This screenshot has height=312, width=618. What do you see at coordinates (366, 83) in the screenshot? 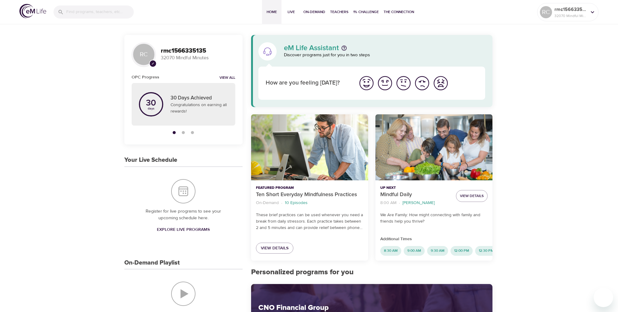
I see `button: I'm feeling great` at bounding box center [366, 83].